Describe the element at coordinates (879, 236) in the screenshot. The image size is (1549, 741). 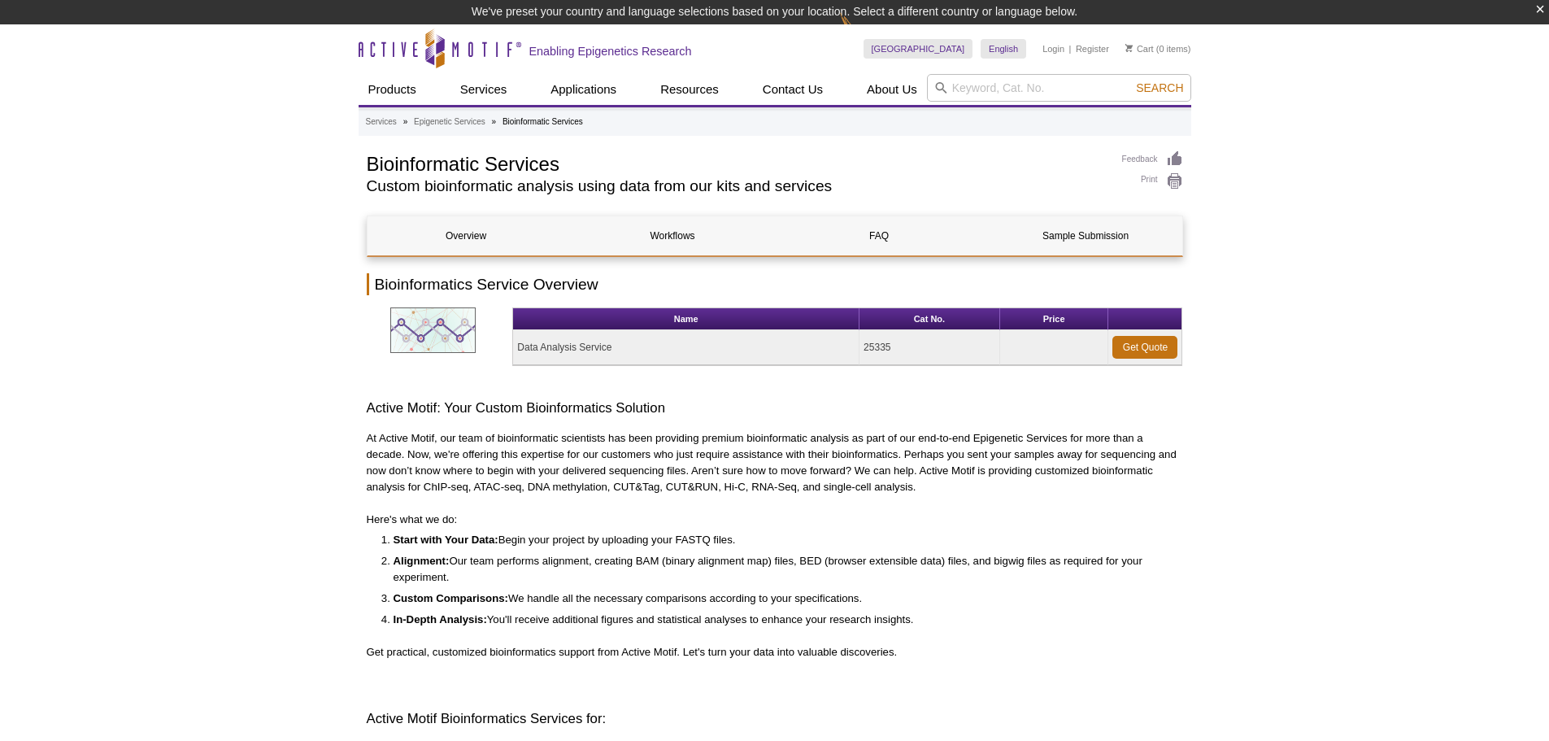
I see `a: FAQ` at that location.